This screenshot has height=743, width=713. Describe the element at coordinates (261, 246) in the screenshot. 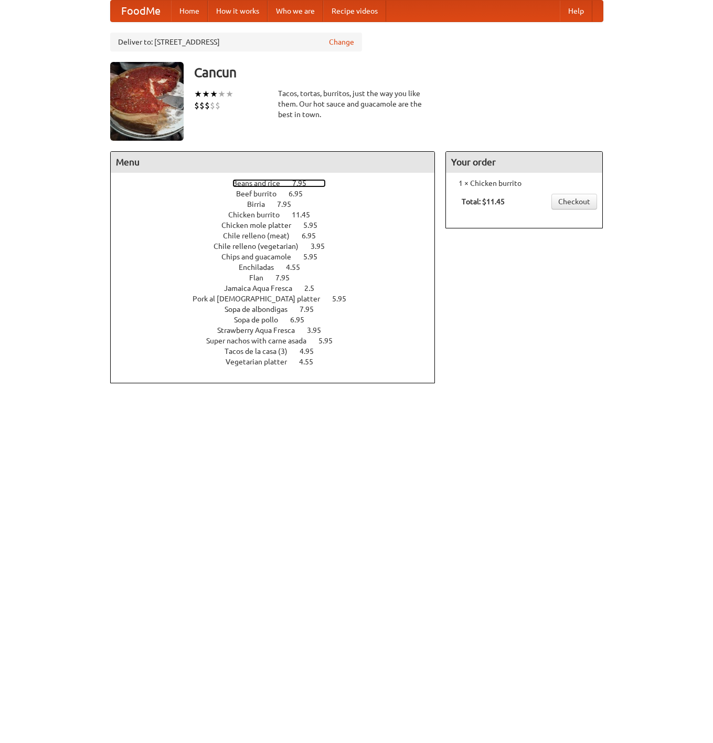

I see `span: Chile relleno (vegetarian)` at that location.